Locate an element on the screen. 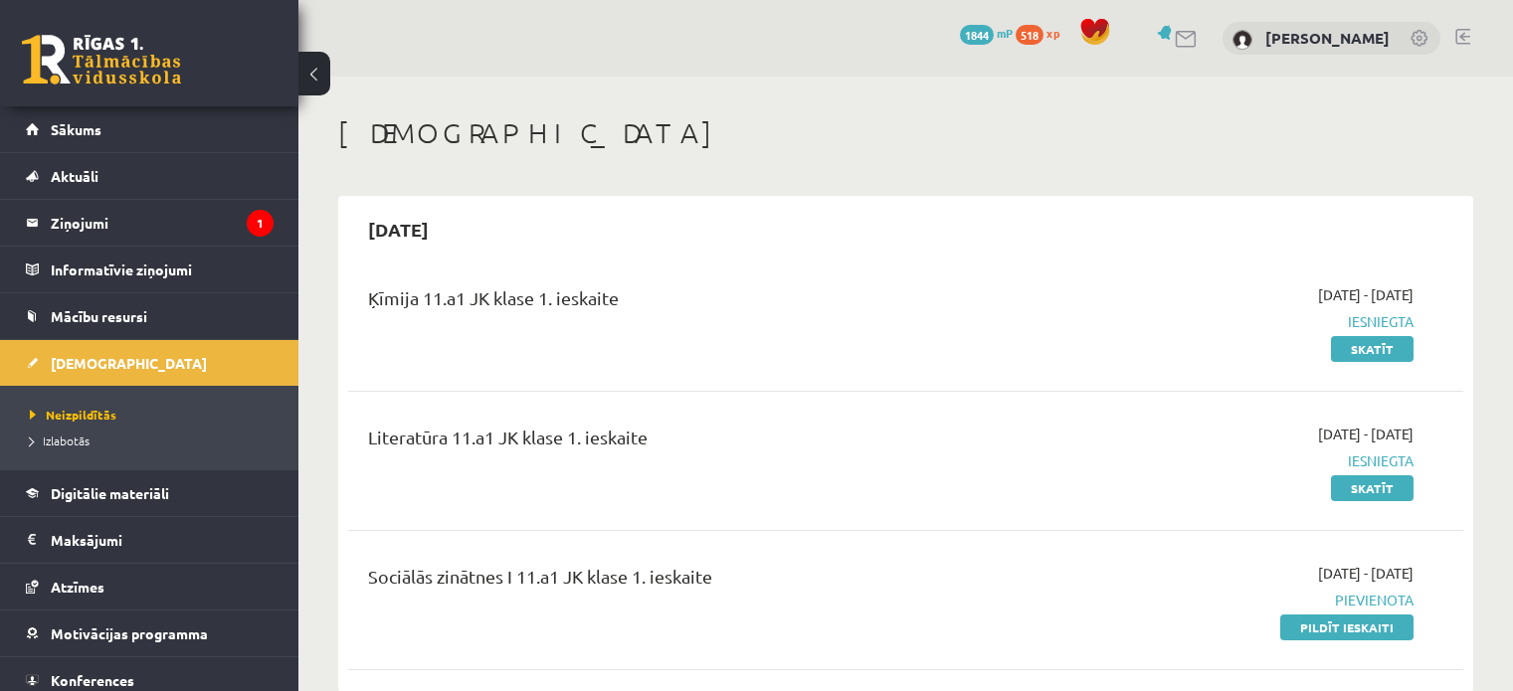 The height and width of the screenshot is (691, 1513). legend: Maksājumi is located at coordinates (162, 540).